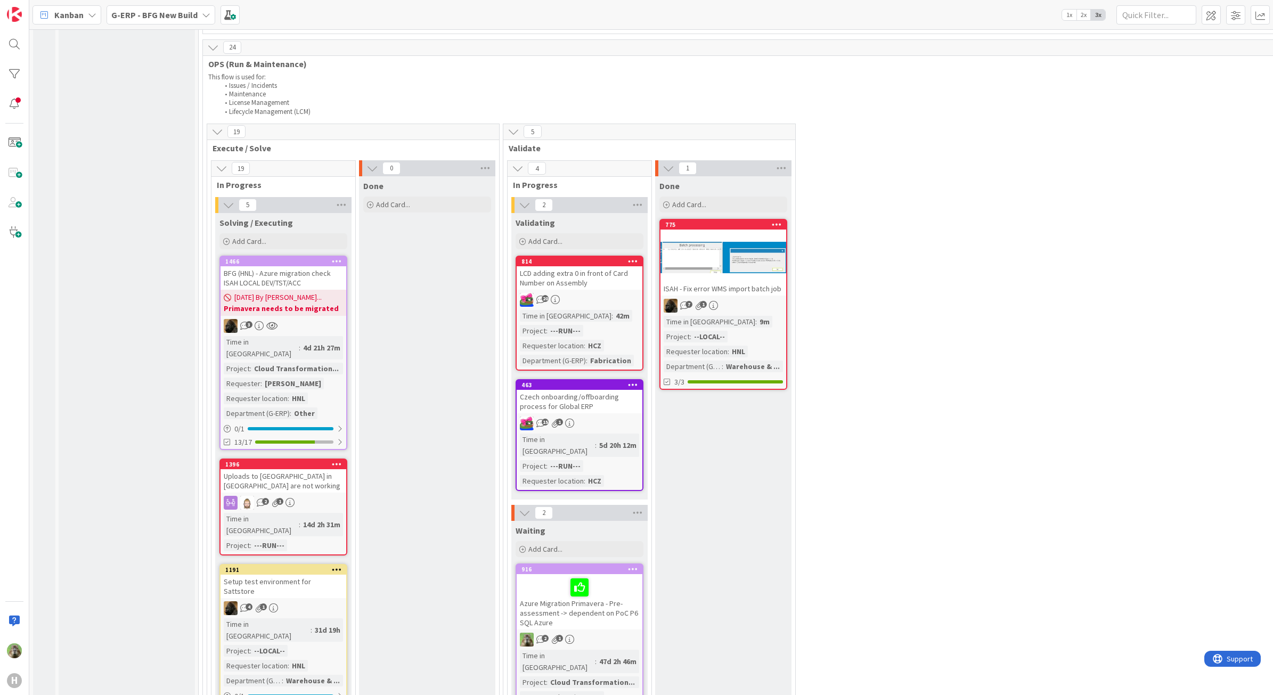  Describe the element at coordinates (232, 47) in the screenshot. I see `span: 24` at that location.